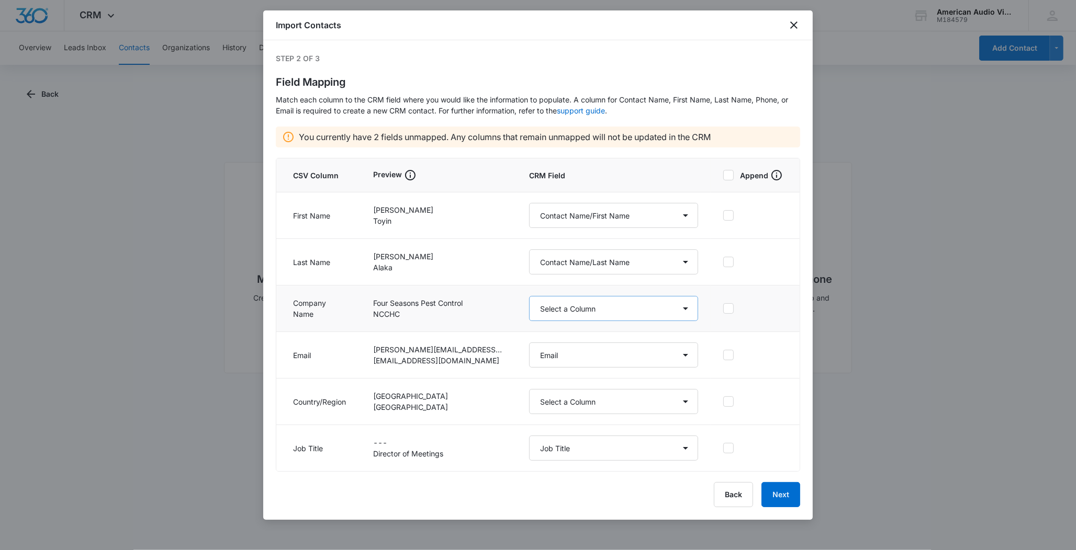  Describe the element at coordinates (308, 25) in the screenshot. I see `h1: Import Contacts` at that location.